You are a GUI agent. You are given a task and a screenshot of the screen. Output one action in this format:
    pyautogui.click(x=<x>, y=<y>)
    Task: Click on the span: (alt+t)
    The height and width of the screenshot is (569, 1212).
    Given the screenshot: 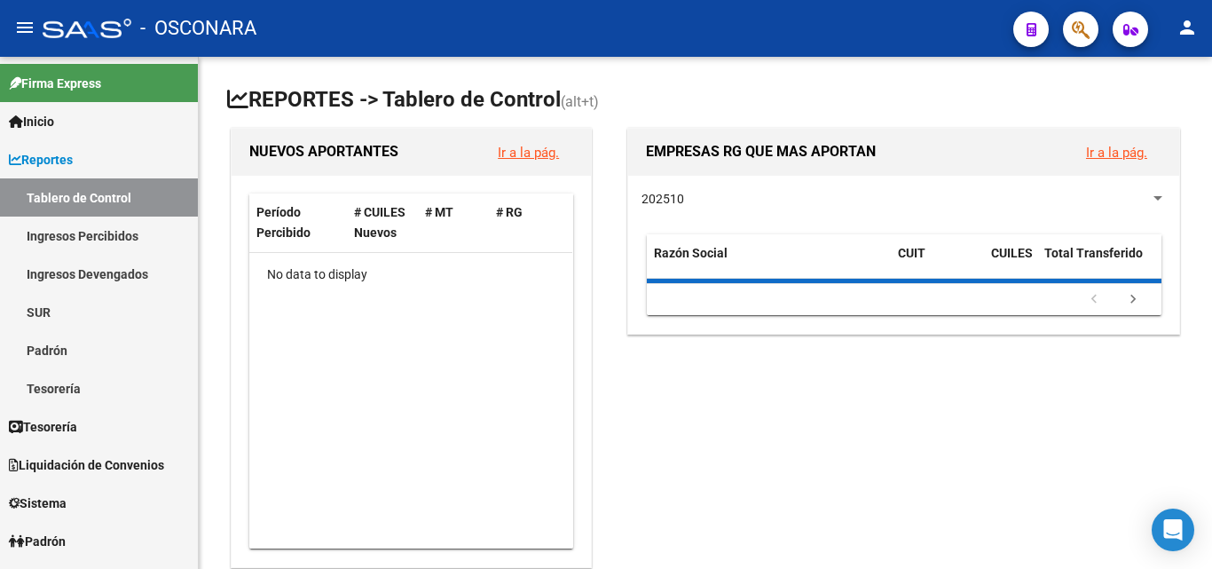 What is the action you would take?
    pyautogui.click(x=579, y=101)
    